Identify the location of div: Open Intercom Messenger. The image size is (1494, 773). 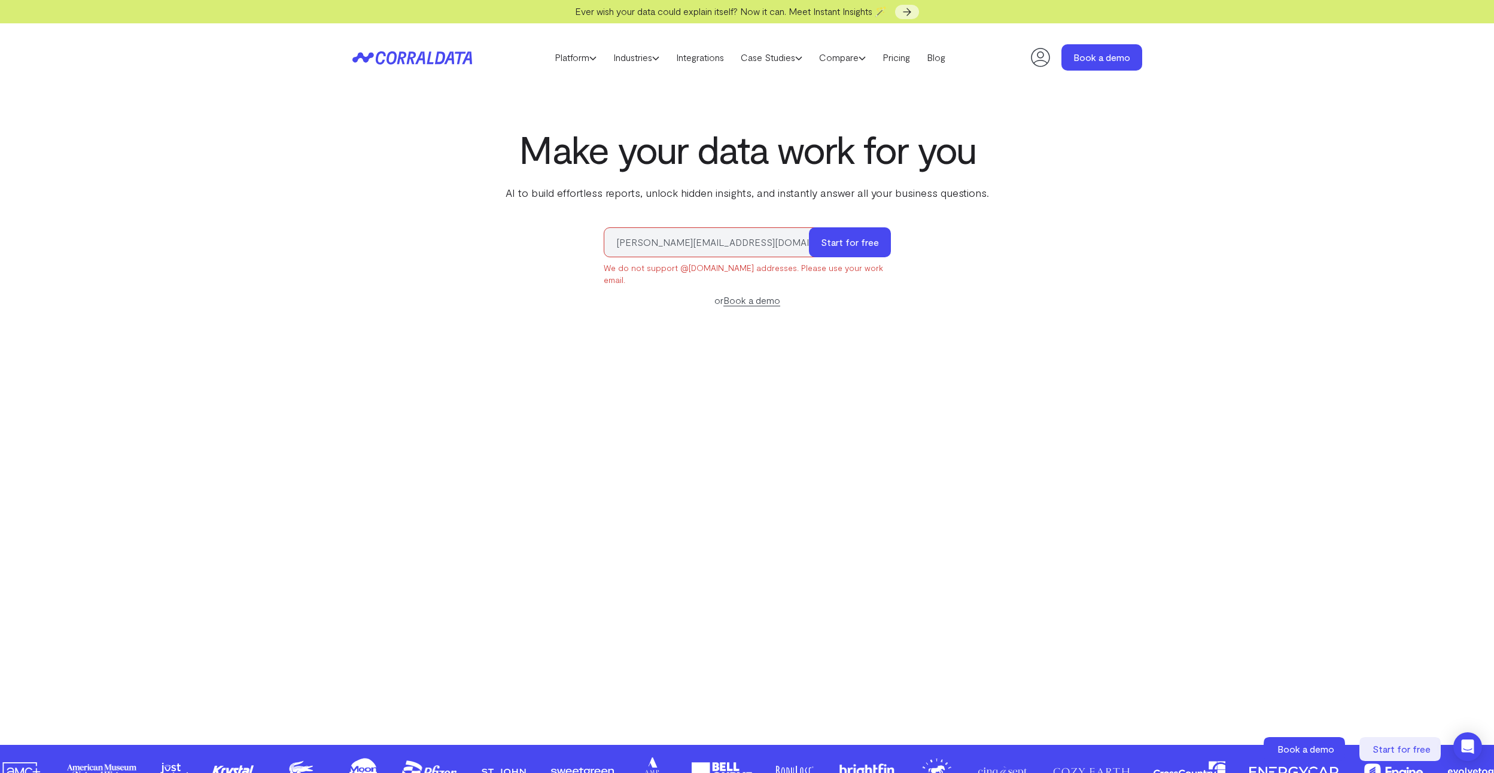
(1468, 747).